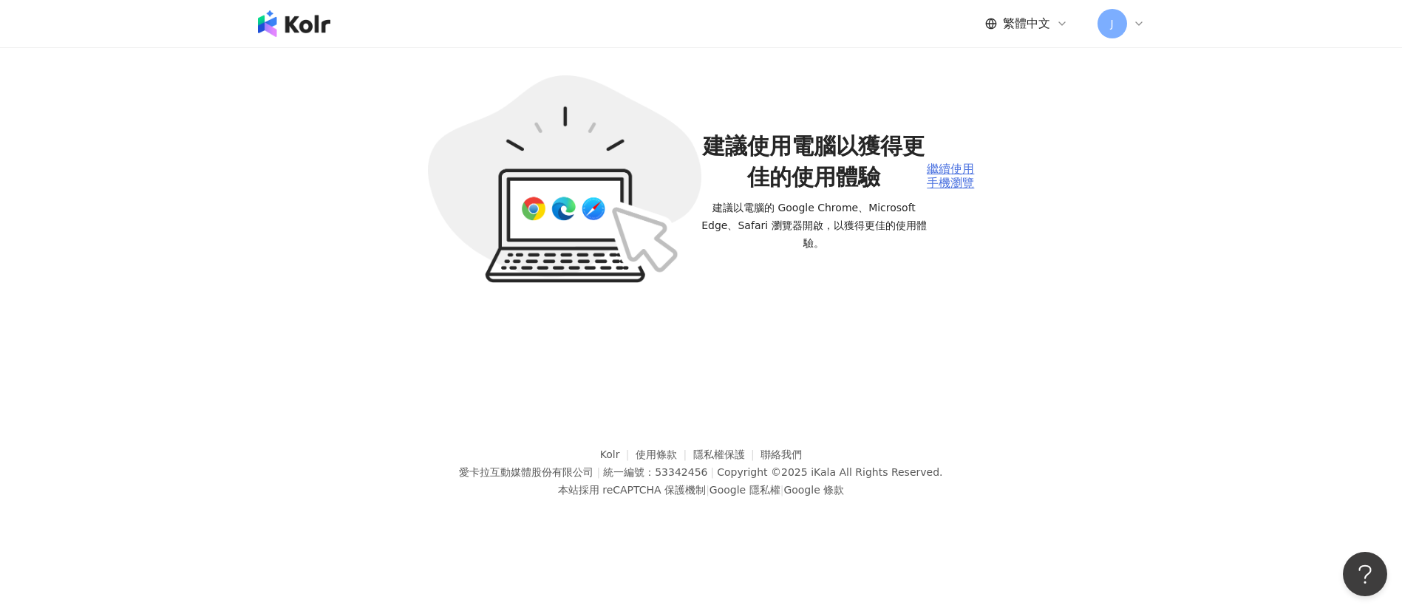  What do you see at coordinates (294, 24) in the screenshot?
I see `img: logo` at bounding box center [294, 24].